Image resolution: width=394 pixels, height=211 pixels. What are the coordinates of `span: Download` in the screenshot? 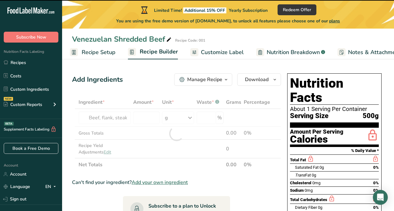 It's located at (257, 80).